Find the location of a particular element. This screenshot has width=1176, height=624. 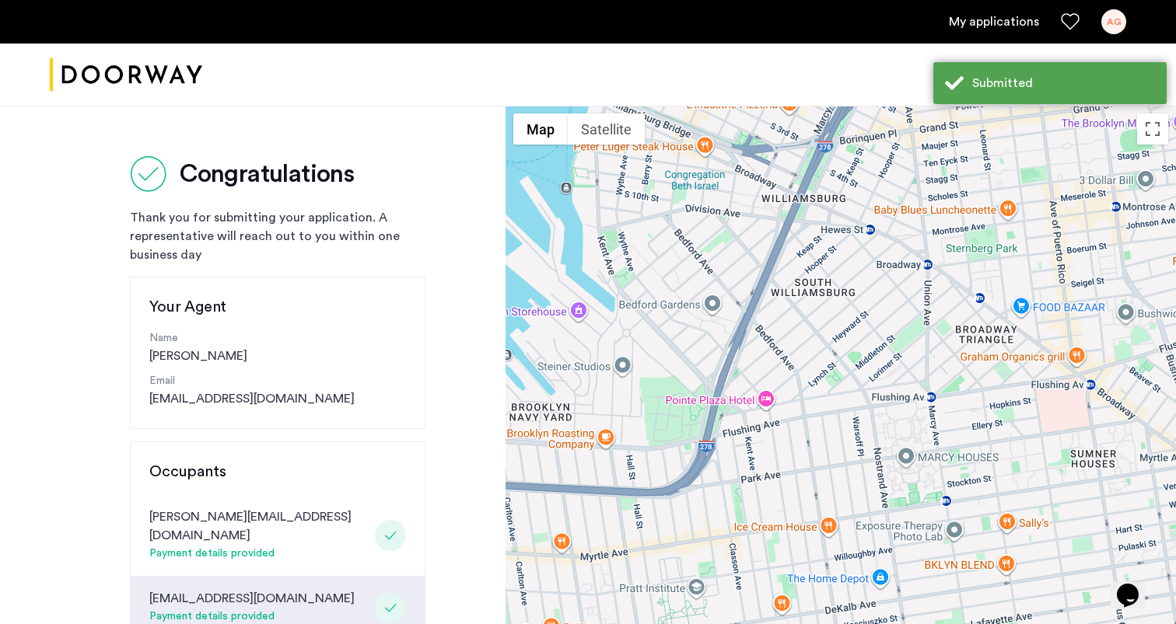

button: Toggle fullscreen view is located at coordinates (1153, 129).